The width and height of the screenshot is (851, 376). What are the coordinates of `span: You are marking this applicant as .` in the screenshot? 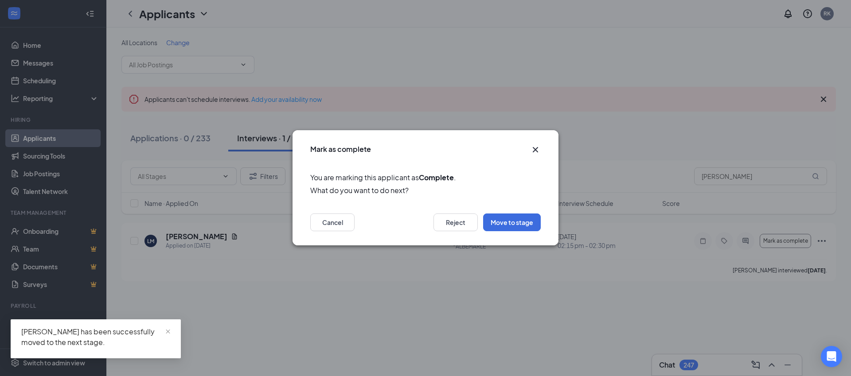 It's located at (425, 177).